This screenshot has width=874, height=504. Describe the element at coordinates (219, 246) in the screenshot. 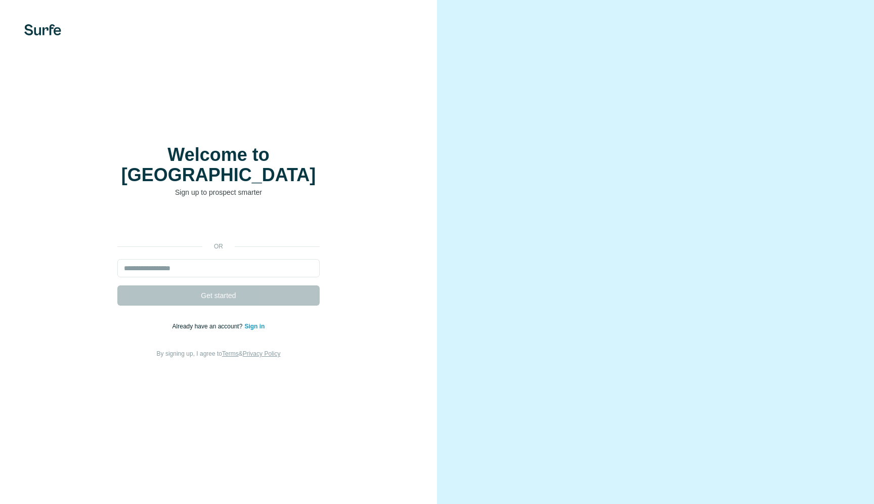

I see `p: or` at that location.